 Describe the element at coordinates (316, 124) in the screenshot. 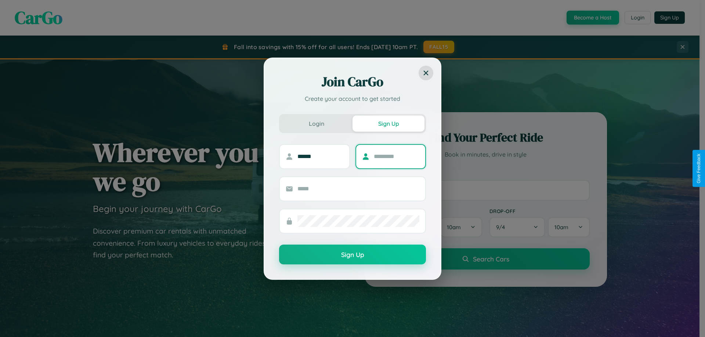

I see `button: Login` at that location.